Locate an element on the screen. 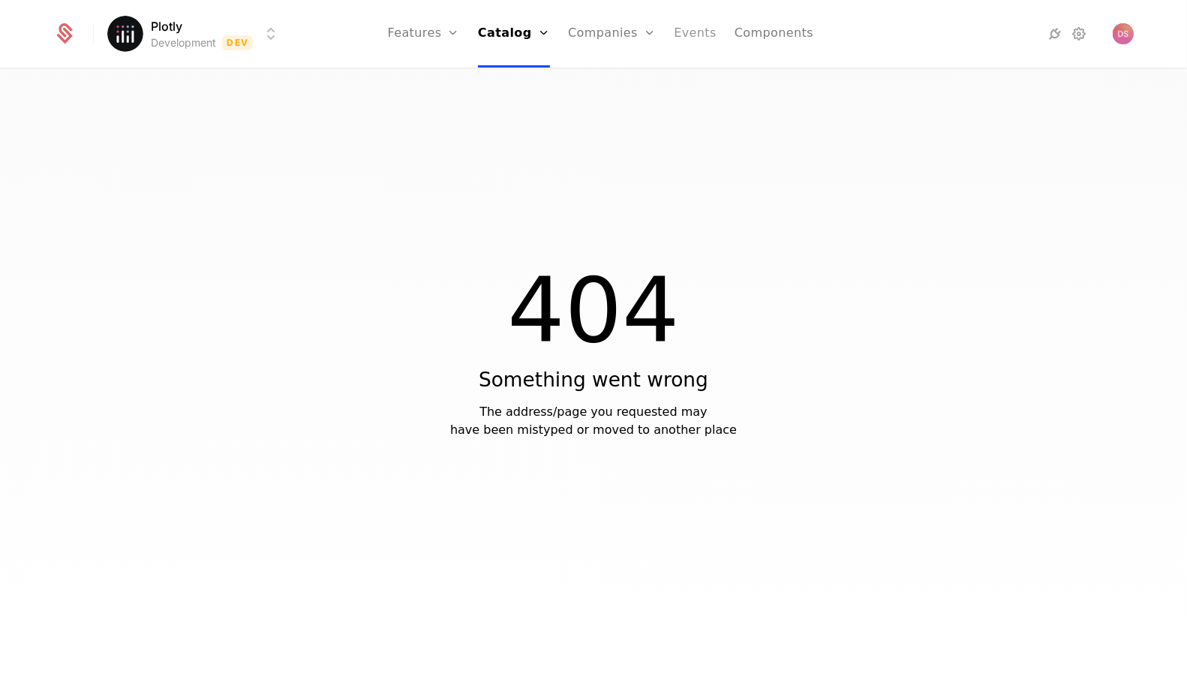 The width and height of the screenshot is (1187, 674). span: Dev is located at coordinates (237, 43).